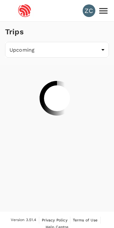  What do you see at coordinates (85, 220) in the screenshot?
I see `a: Terms of Use` at bounding box center [85, 220].